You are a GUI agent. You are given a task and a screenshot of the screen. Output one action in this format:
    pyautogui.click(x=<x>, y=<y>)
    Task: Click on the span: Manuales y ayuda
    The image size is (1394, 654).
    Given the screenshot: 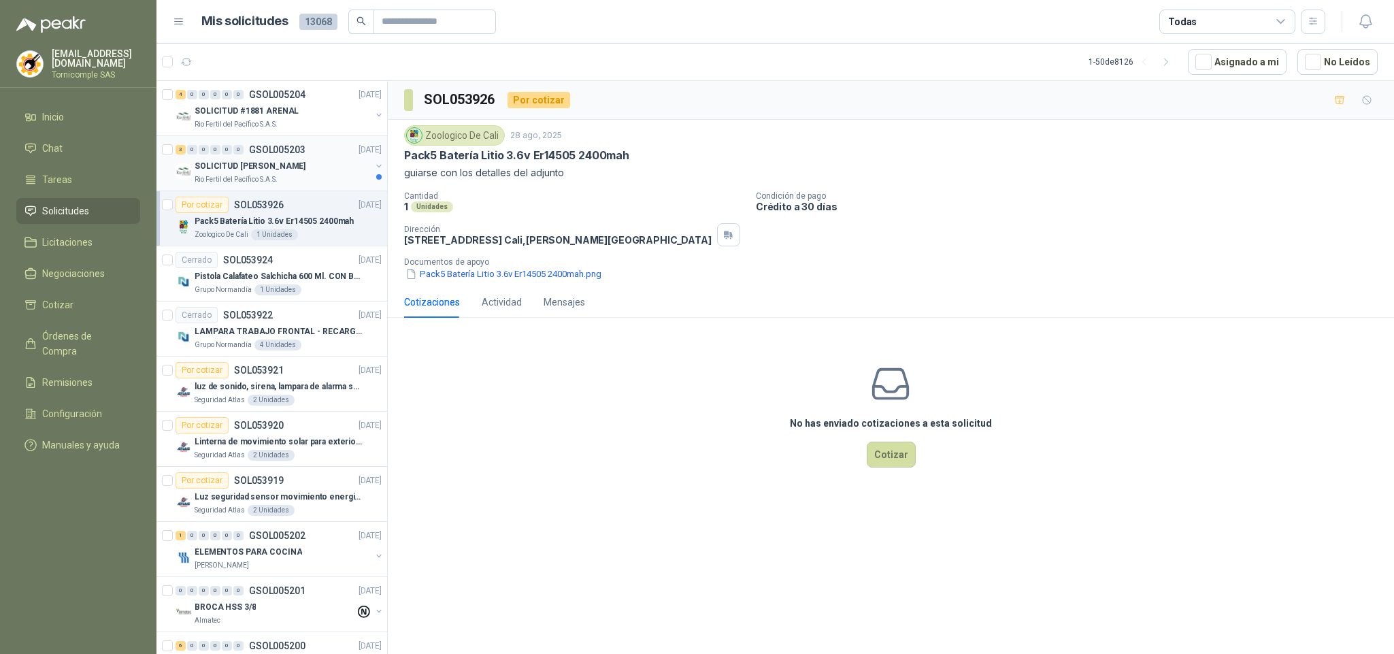 What is the action you would take?
    pyautogui.click(x=81, y=445)
    